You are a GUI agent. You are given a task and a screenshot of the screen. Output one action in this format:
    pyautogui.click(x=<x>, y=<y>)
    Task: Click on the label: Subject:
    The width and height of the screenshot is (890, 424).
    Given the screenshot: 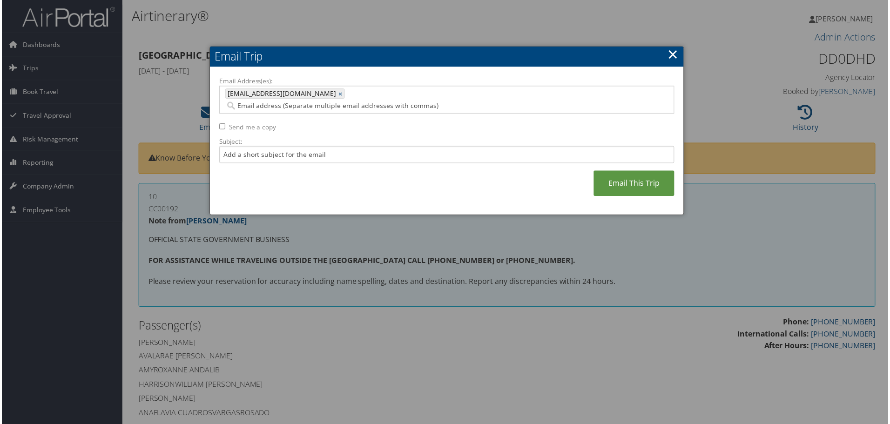 What is the action you would take?
    pyautogui.click(x=447, y=142)
    